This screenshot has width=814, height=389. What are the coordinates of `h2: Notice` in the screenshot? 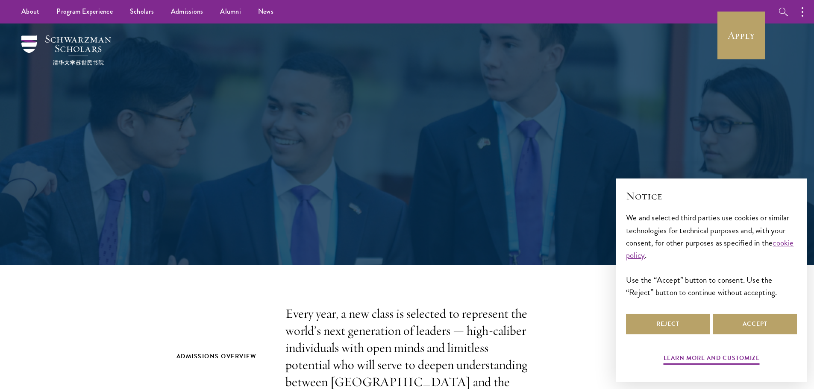 It's located at (711, 196).